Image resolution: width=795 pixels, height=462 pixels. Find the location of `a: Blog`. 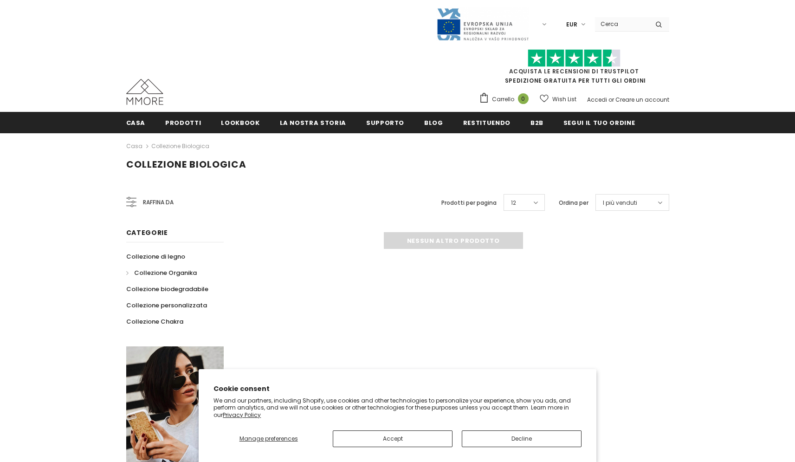

a: Blog is located at coordinates (433, 122).